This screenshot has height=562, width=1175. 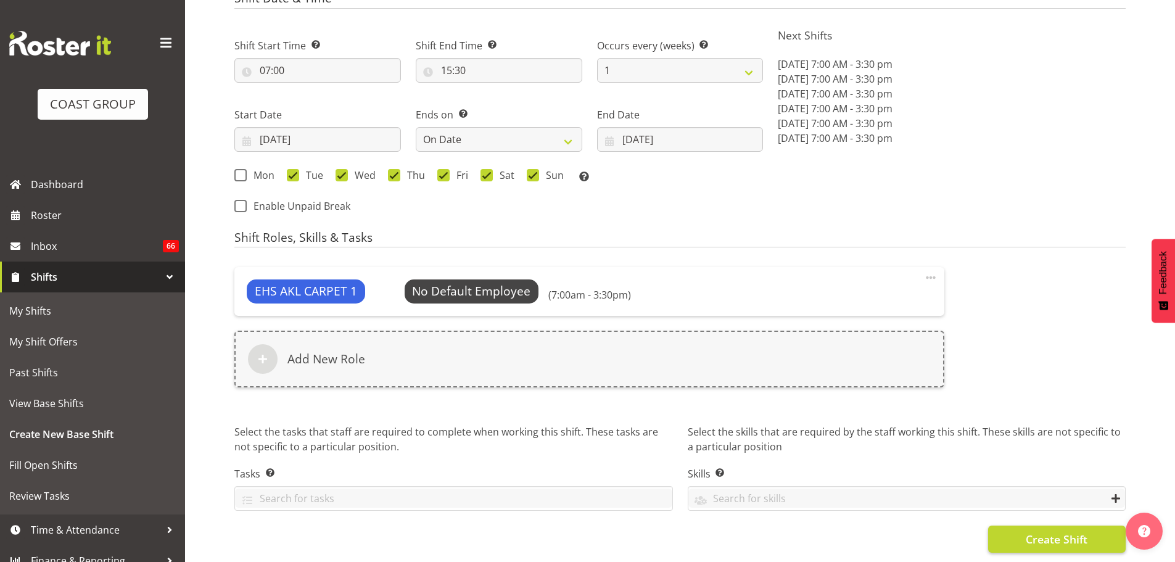 What do you see at coordinates (1164, 281) in the screenshot?
I see `button: Feedback - Show survey` at bounding box center [1164, 281].